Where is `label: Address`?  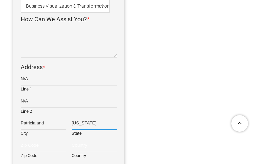 label: Address is located at coordinates (33, 67).